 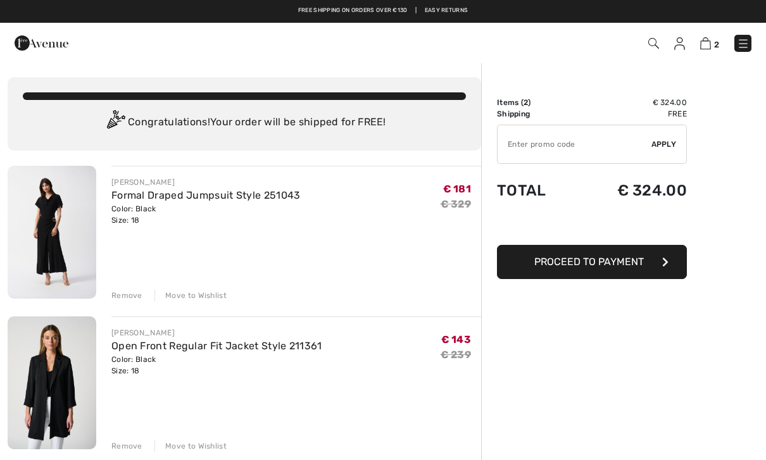 What do you see at coordinates (457, 189) in the screenshot?
I see `span: € 181` at bounding box center [457, 189].